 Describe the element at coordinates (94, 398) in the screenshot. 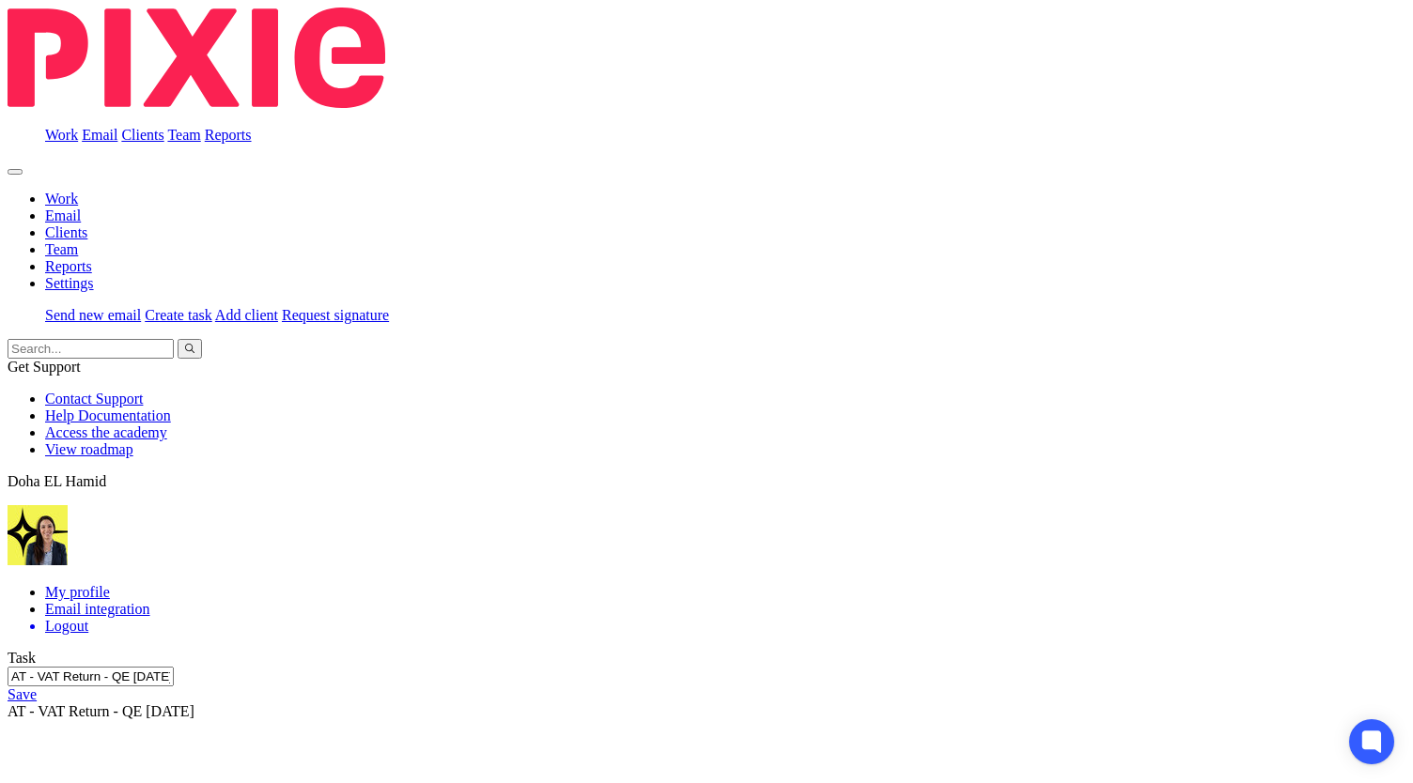

I see `a: Contact Support` at that location.